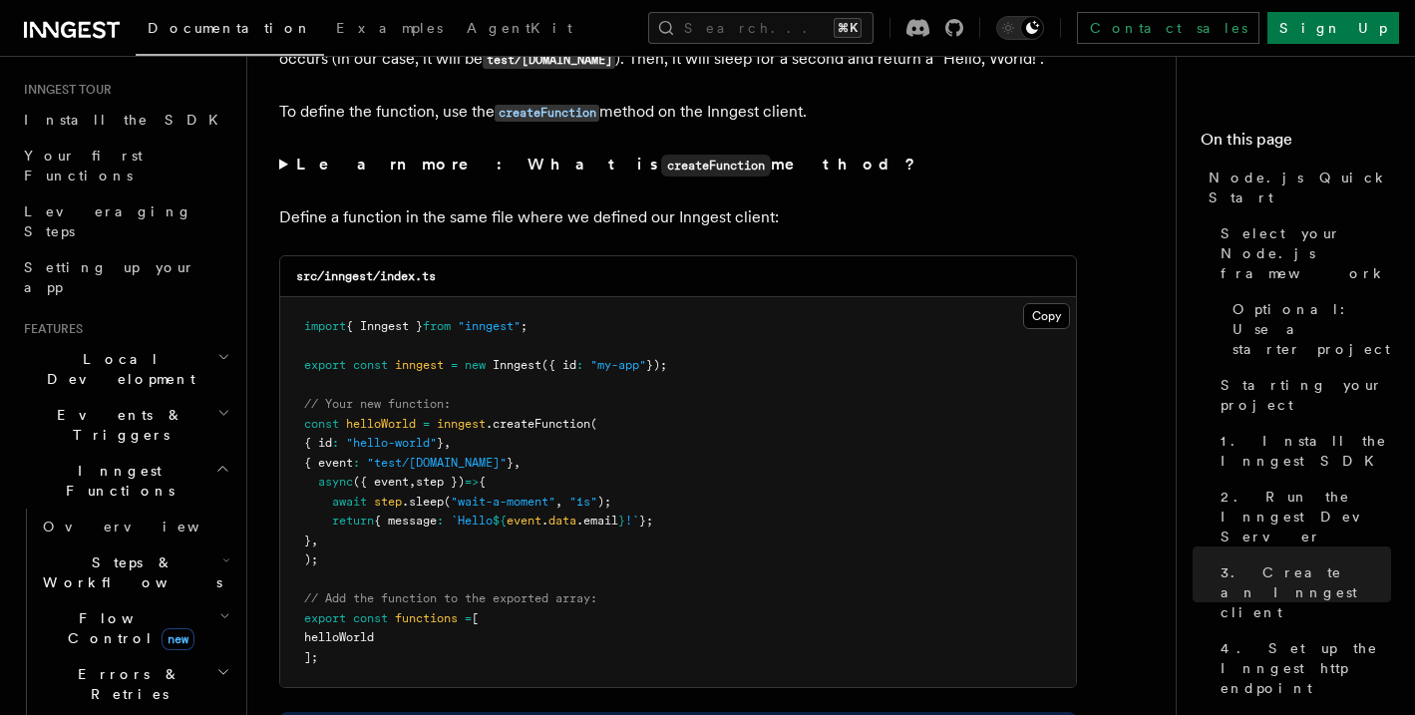  Describe the element at coordinates (405, 520) in the screenshot. I see `span: { message` at that location.